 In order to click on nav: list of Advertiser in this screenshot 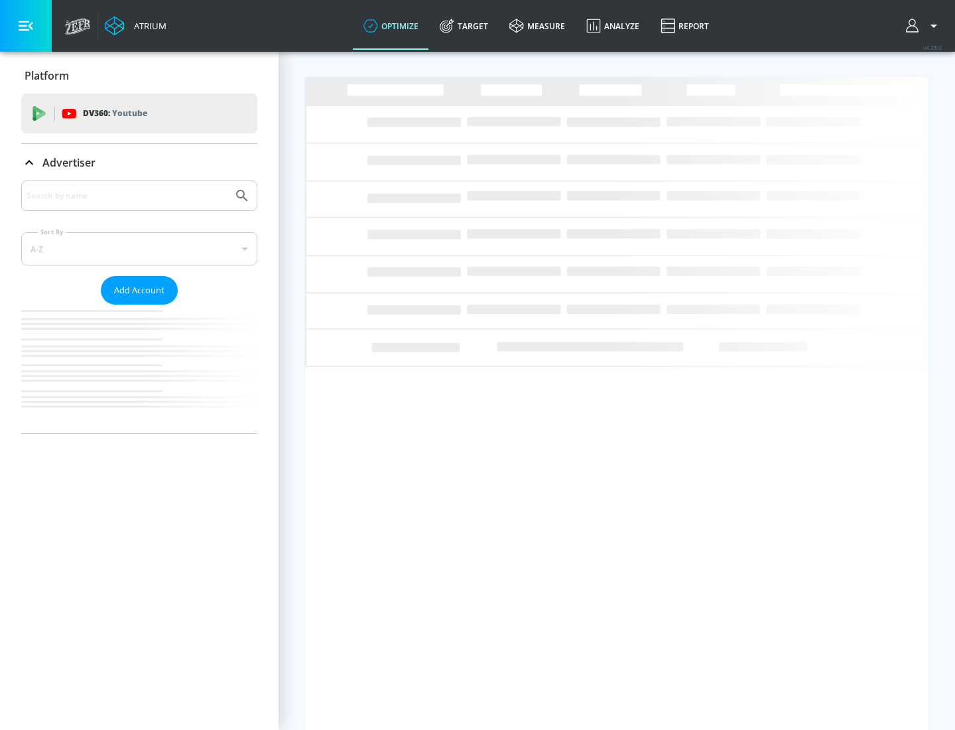, I will do `click(139, 369)`.